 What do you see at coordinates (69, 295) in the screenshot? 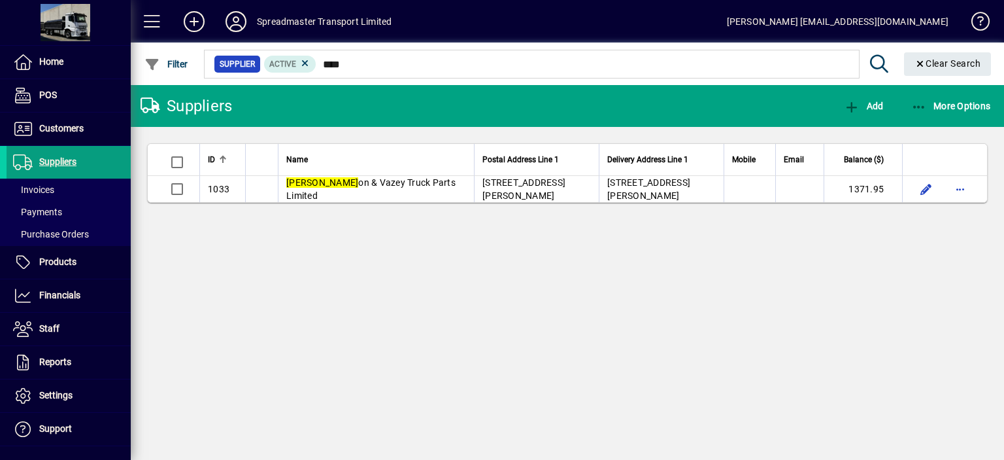
I see `a: Financials` at bounding box center [69, 295].